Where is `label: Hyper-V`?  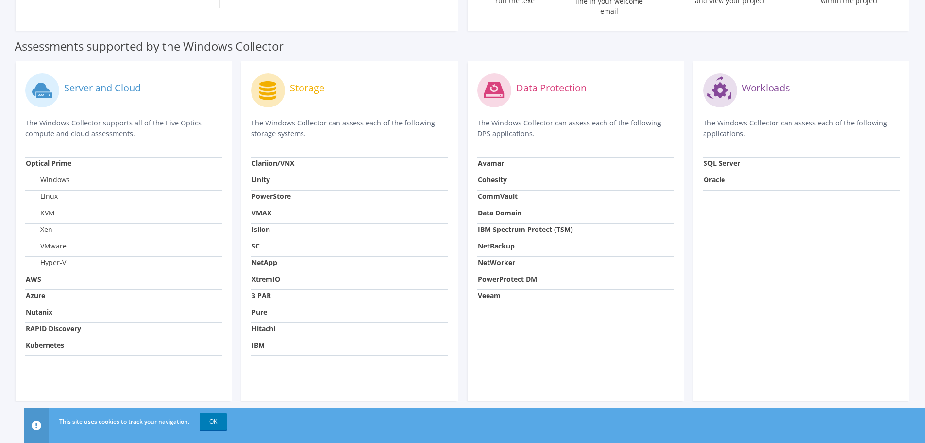 label: Hyper-V is located at coordinates (46, 262).